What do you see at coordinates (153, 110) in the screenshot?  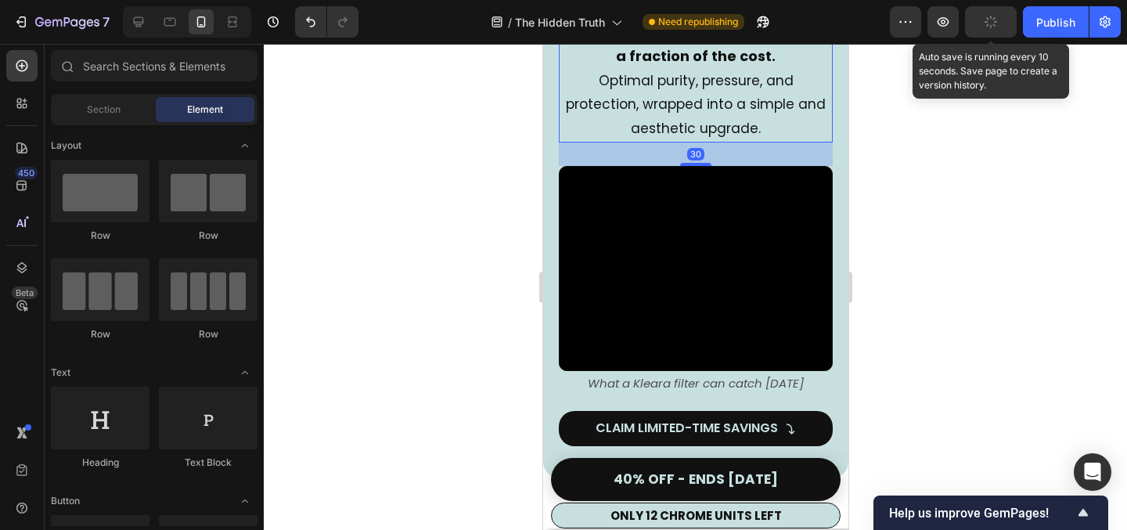 I see `div: 30` at bounding box center [153, 110].